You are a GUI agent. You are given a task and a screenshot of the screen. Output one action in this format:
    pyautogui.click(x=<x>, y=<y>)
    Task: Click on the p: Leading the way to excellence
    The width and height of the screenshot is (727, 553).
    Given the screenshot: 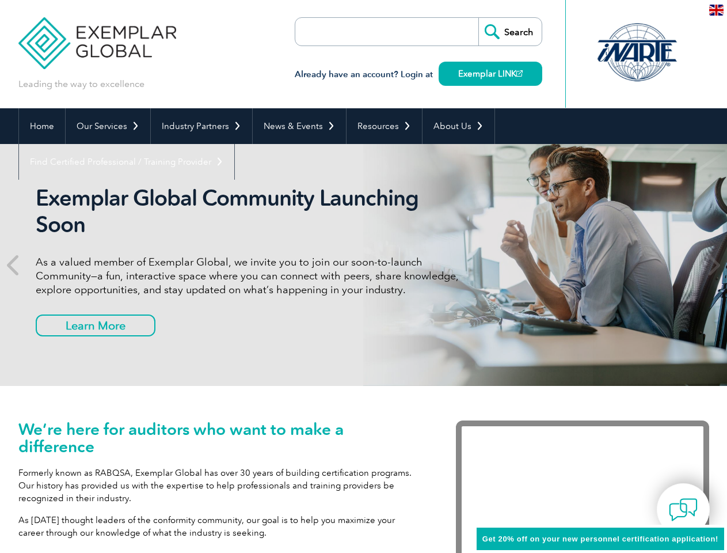 What is the action you would take?
    pyautogui.click(x=81, y=84)
    